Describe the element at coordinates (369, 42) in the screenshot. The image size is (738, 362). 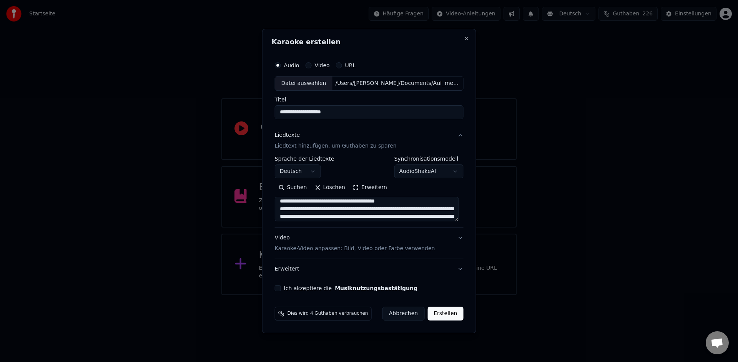
I see `h2: Karaoke erstellen` at that location.